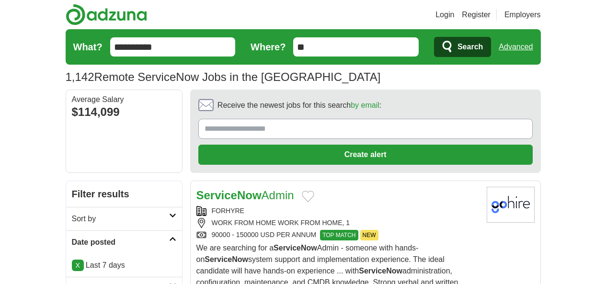 This screenshot has height=284, width=606. I want to click on a: X, so click(78, 265).